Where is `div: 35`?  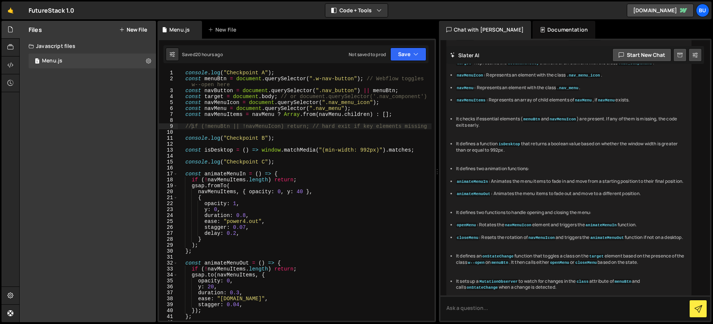
div: 35 is located at coordinates (168, 281).